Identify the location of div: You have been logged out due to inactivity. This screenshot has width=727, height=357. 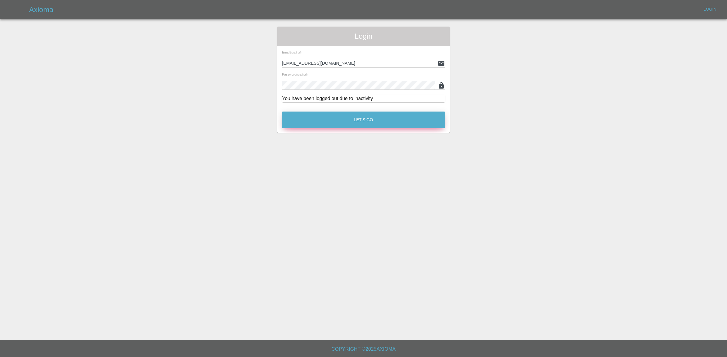
(363, 99).